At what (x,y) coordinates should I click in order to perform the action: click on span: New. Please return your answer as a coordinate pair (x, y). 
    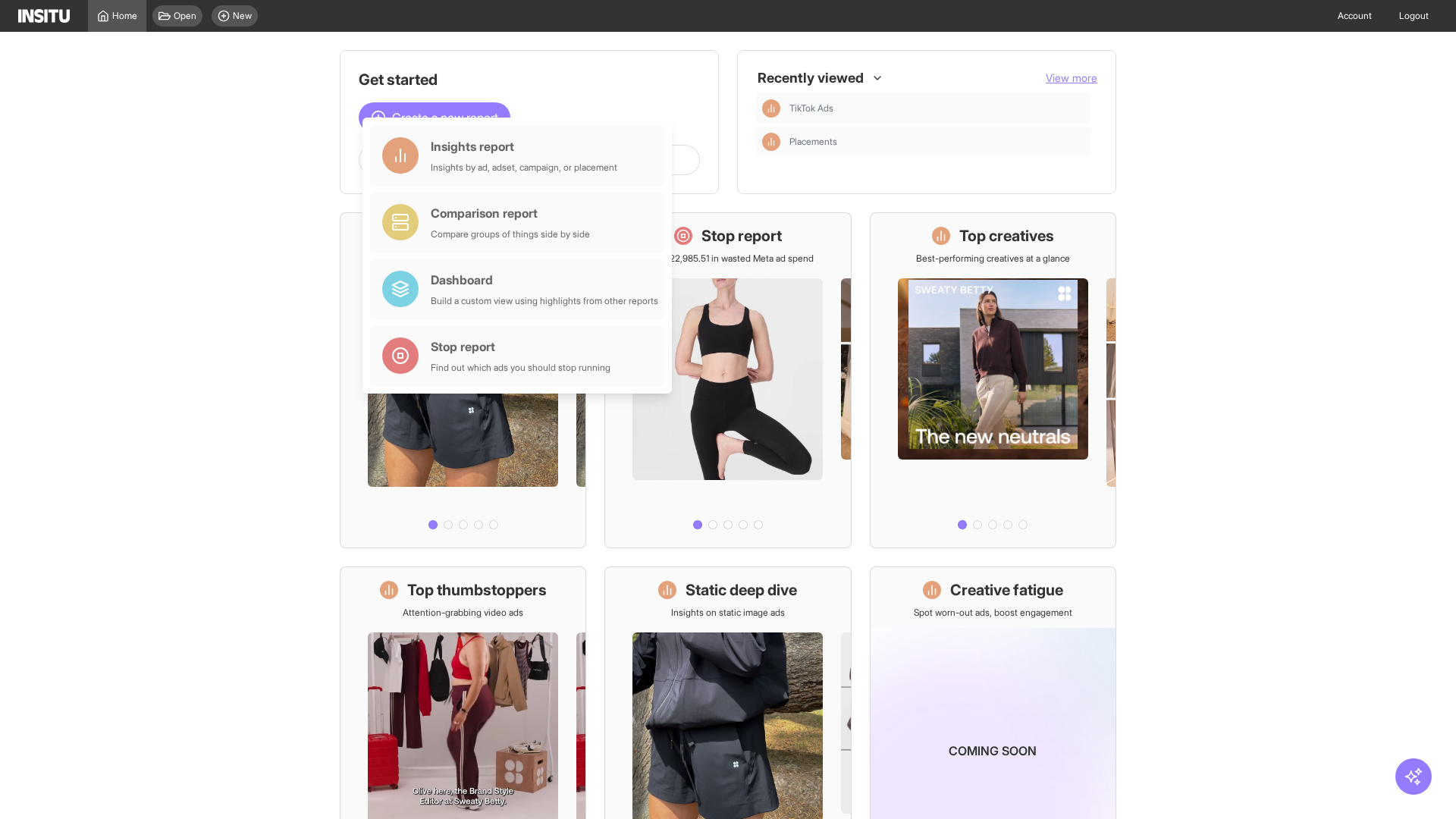
    Looking at the image, I should click on (242, 16).